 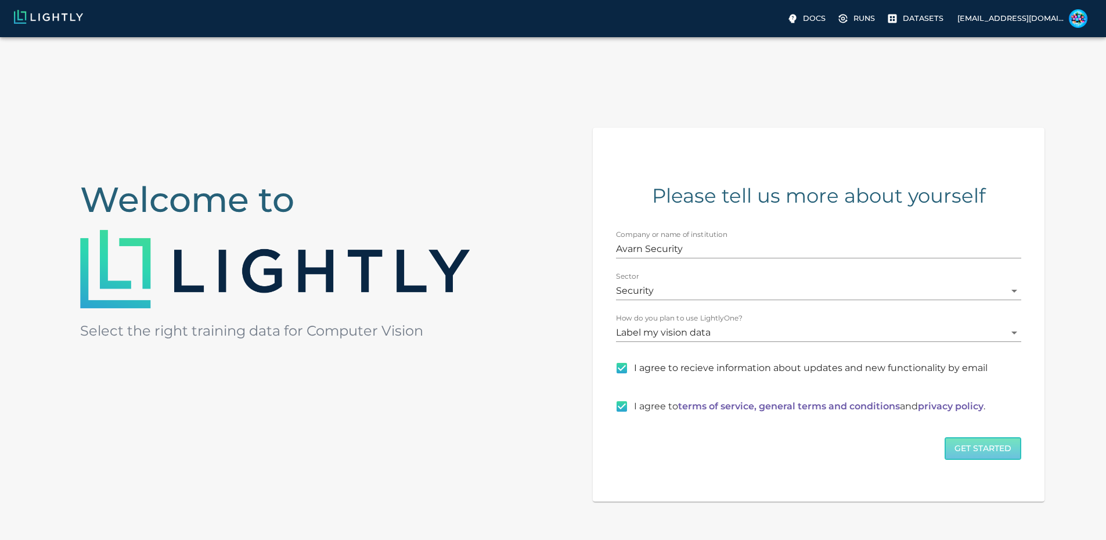 What do you see at coordinates (672, 235) in the screenshot?
I see `label: Company or name of institution` at bounding box center [672, 235].